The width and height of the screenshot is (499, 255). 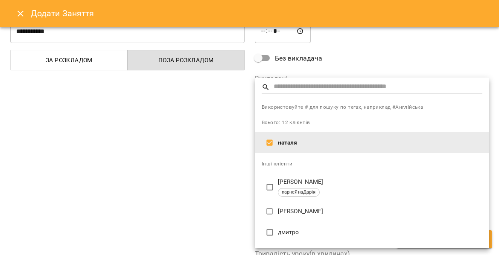 What do you see at coordinates (285, 122) in the screenshot?
I see `span: Всього: 12 клієнтів` at bounding box center [285, 122].